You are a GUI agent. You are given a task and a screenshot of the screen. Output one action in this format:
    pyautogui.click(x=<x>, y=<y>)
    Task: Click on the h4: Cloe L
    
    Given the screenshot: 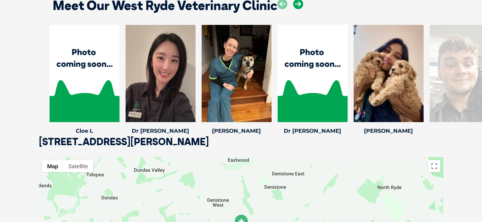 What is the action you would take?
    pyautogui.click(x=84, y=131)
    